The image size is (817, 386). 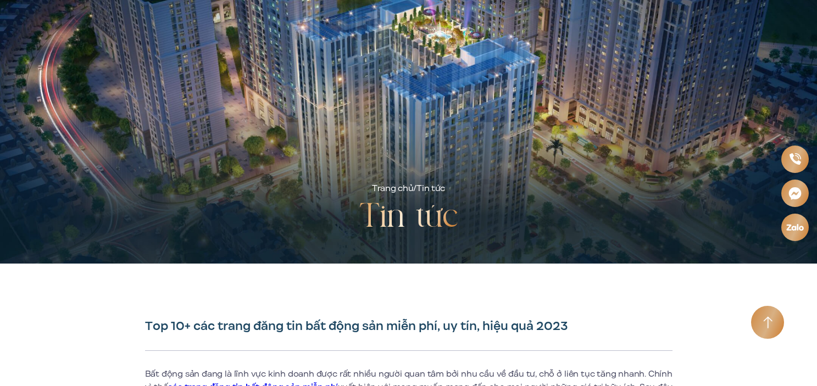 What do you see at coordinates (409, 326) in the screenshot?
I see `h1: Top 10+ các trang đăng tin bất động sản miễn phí, uy tín, hiệu quả 2023` at bounding box center [409, 326].